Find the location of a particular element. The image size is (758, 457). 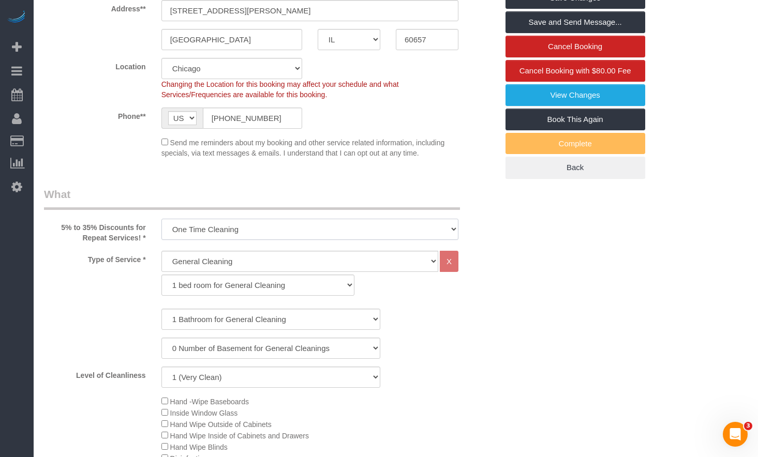

a: Cancel Booking with $80.00 Fee is located at coordinates (575, 71).